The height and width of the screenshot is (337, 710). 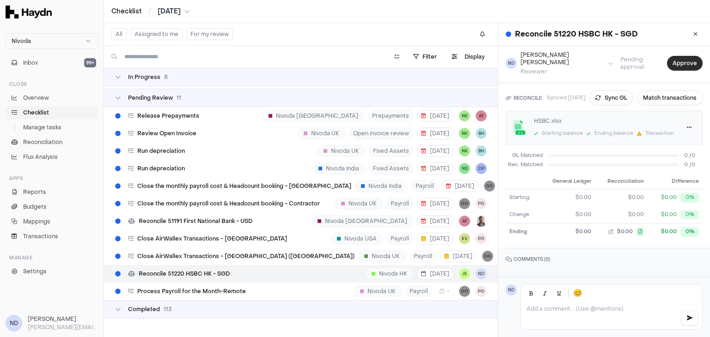 I want to click on span: Manage tasks, so click(x=42, y=128).